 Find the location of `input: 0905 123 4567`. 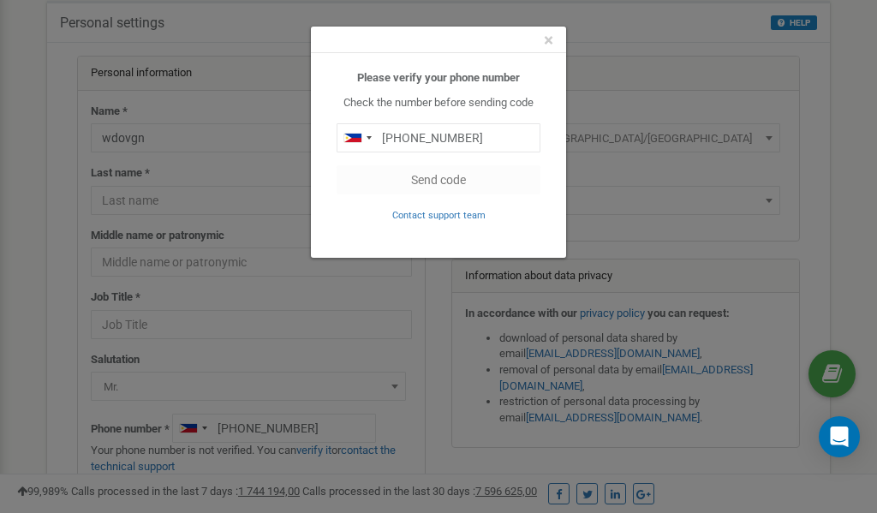

input: 0905 123 4567 is located at coordinates (439, 138).